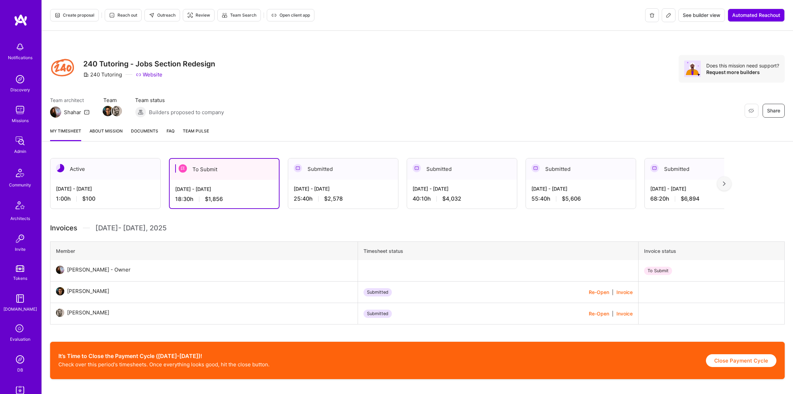 The height and width of the screenshot is (394, 793). I want to click on img: Team Architect, so click(56, 112).